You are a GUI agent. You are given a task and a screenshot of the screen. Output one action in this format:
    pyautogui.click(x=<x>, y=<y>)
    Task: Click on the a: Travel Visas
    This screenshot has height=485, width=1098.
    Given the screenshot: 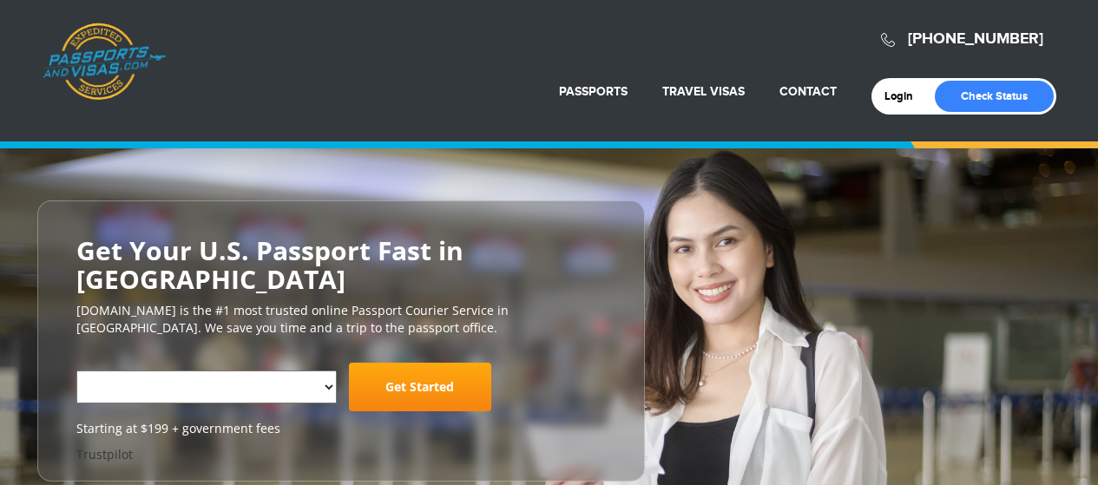 What is the action you would take?
    pyautogui.click(x=703, y=91)
    